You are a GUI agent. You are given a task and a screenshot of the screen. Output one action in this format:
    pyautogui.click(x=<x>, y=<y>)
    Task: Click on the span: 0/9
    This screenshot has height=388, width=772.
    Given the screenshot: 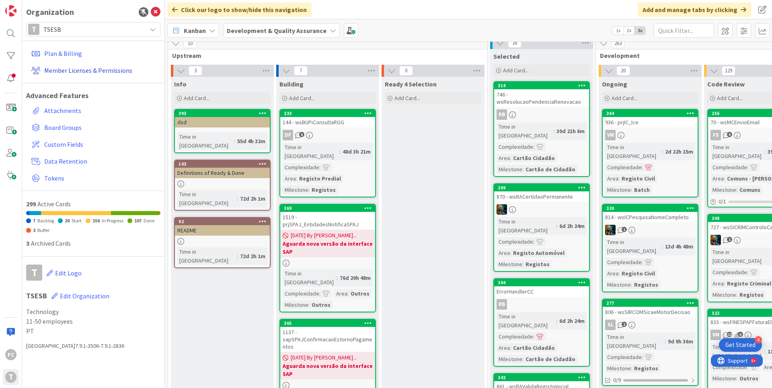 What is the action you would take?
    pyautogui.click(x=617, y=380)
    